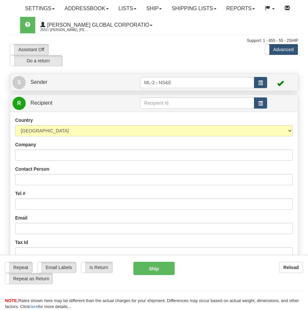 The height and width of the screenshot is (310, 308). I want to click on a: Addressbook, so click(87, 9).